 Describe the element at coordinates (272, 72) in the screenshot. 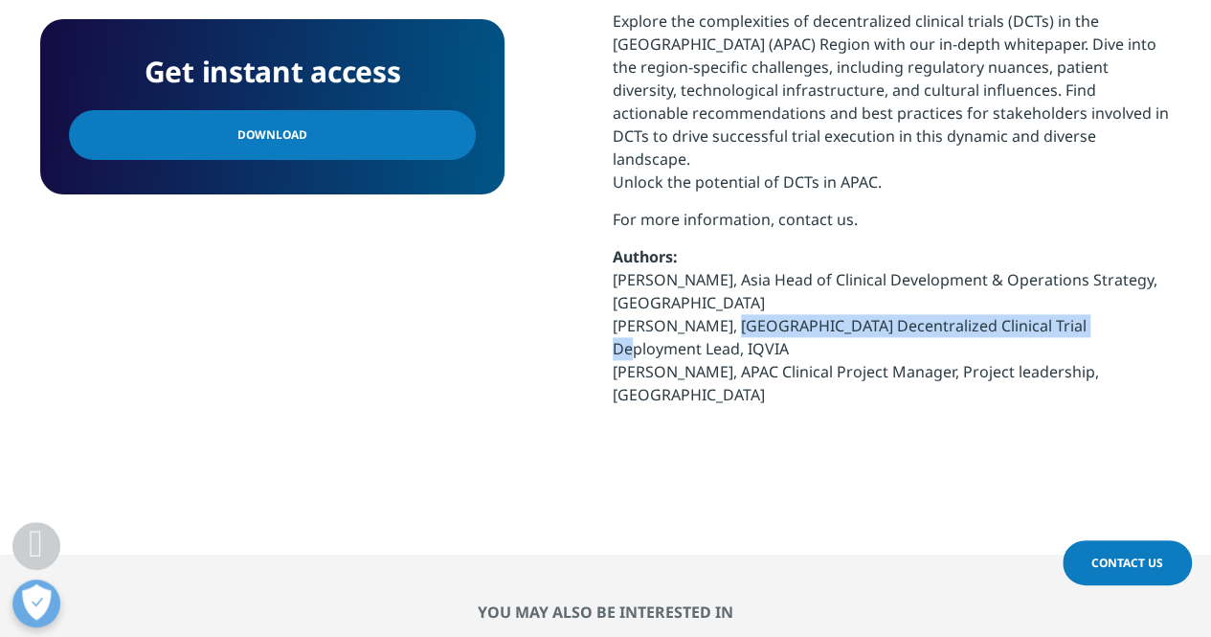

I see `h4: Get instant access` at that location.